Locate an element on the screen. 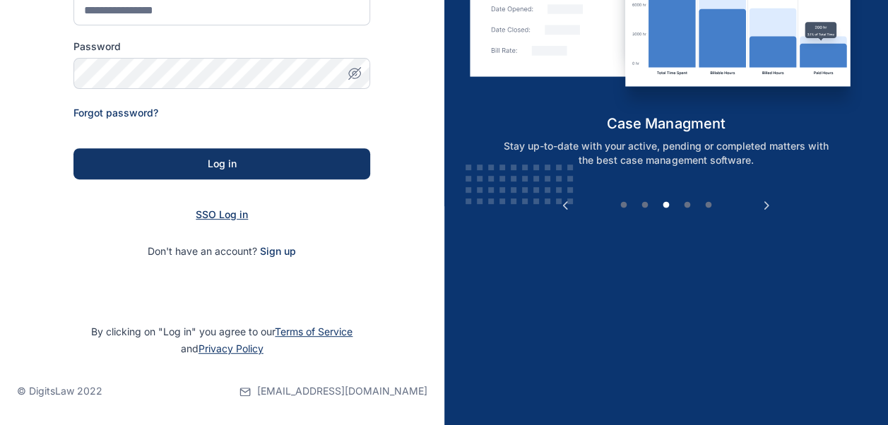 The width and height of the screenshot is (888, 425). span: SSO Log in is located at coordinates (222, 214).